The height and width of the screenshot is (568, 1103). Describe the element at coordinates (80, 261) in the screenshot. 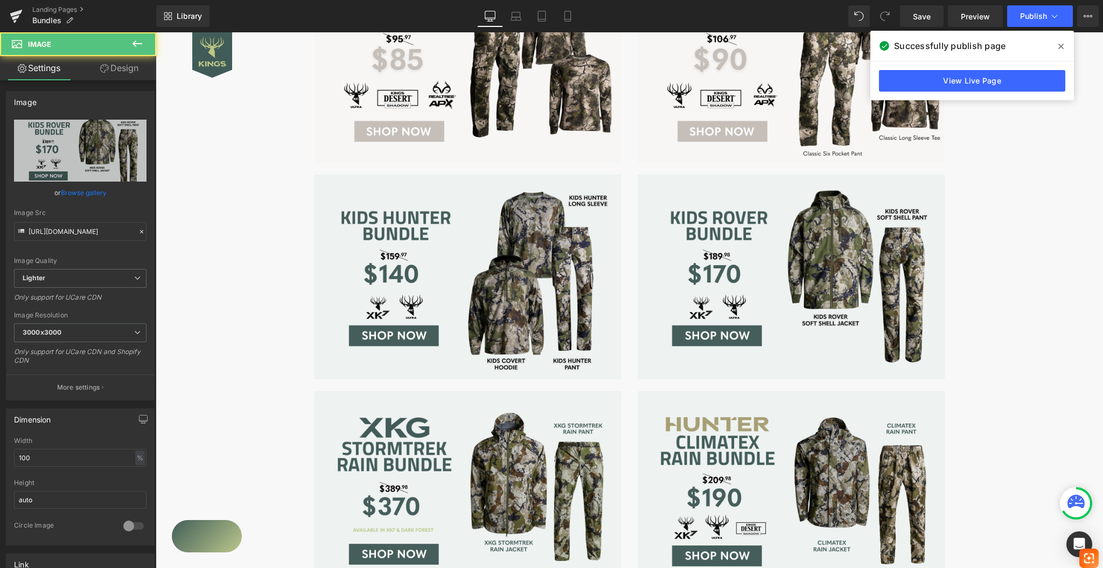

I see `div: Image Quality` at that location.